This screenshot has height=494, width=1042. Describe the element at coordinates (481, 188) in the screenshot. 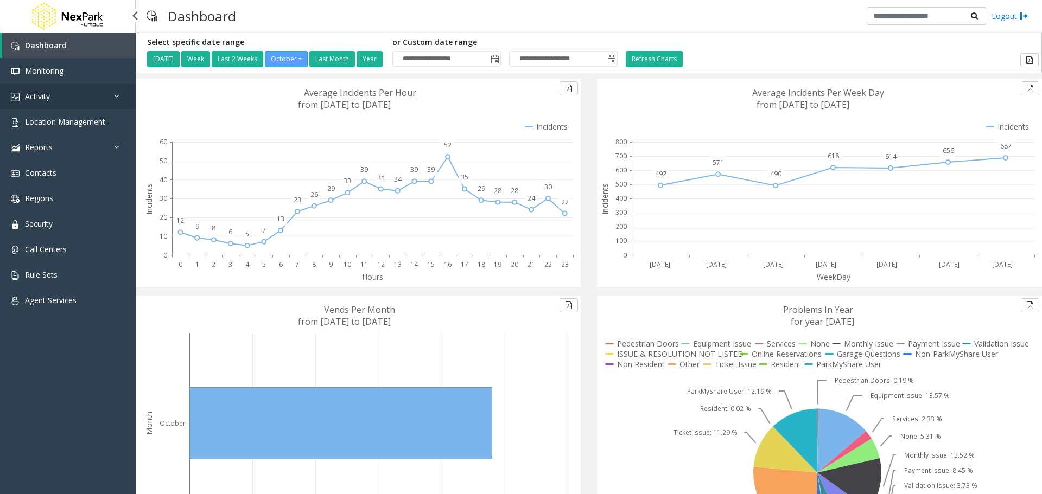

I see `text: 29` at that location.